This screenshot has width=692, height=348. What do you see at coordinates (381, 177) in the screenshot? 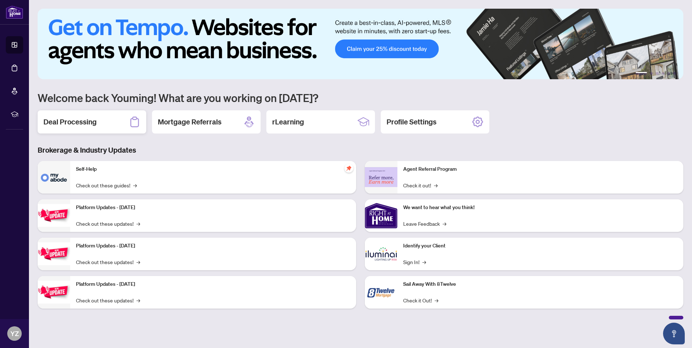
I see `img: Agent Referral Program` at bounding box center [381, 177].